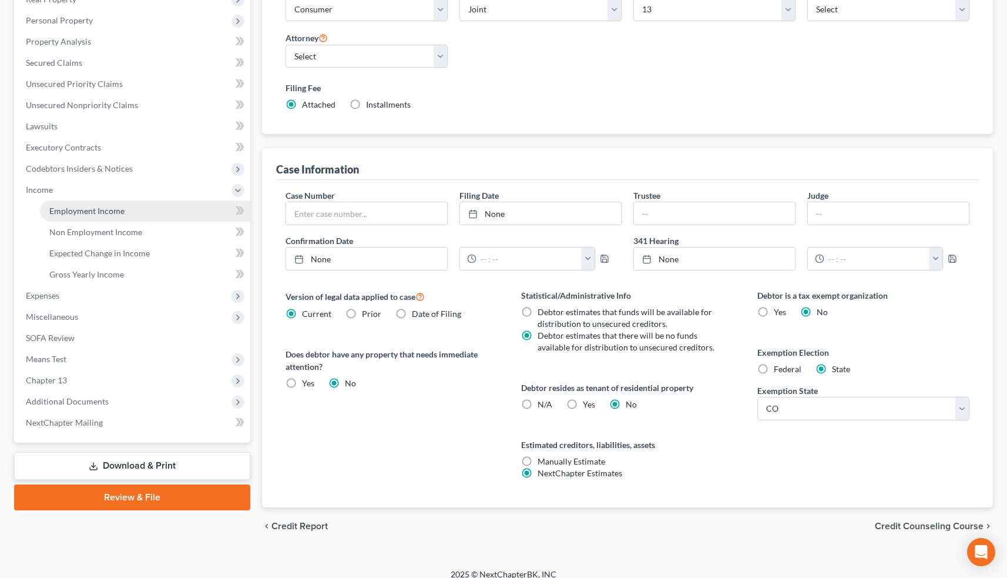 This screenshot has height=578, width=1007. I want to click on span: Executory Contracts, so click(63, 147).